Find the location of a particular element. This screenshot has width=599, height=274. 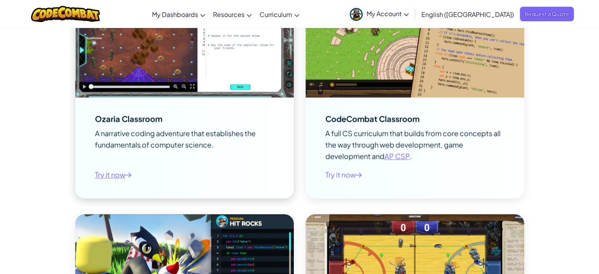

span: My Dashboards is located at coordinates (175, 14).